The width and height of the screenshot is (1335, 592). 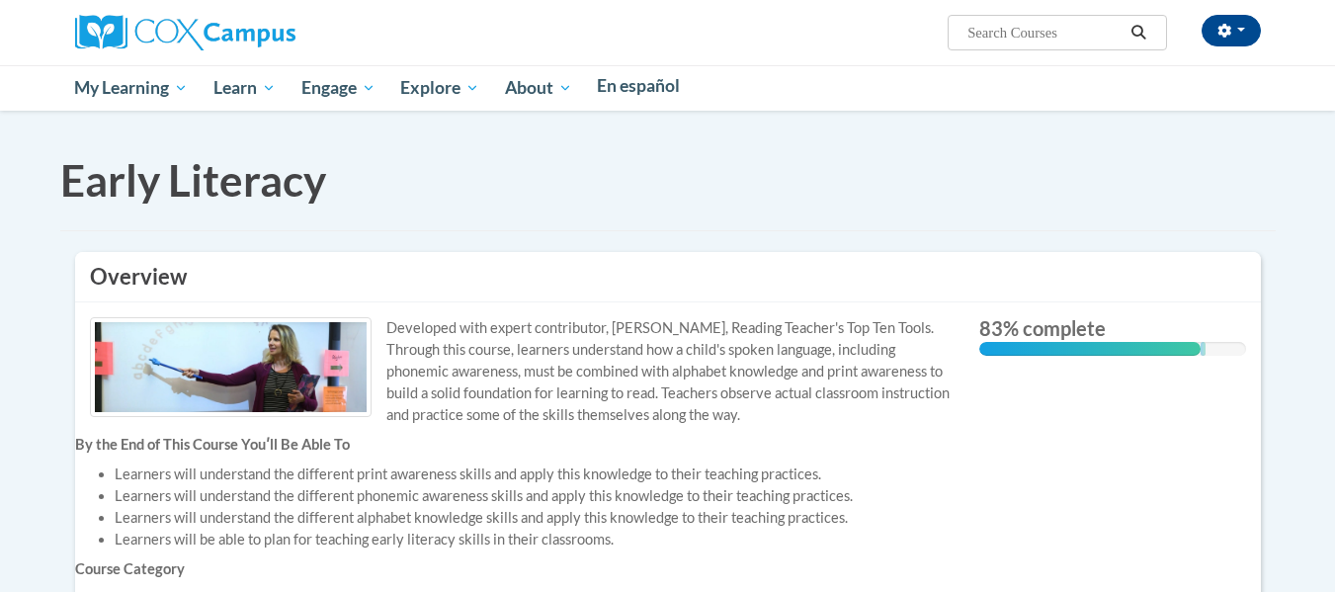 What do you see at coordinates (1090, 349) in the screenshot?
I see `div: 83% complete` at bounding box center [1090, 349].